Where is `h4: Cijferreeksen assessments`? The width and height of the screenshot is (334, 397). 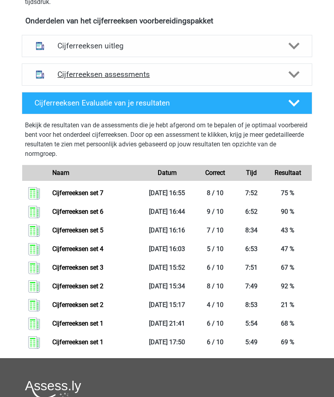 h4: Cijferreeksen assessments is located at coordinates (167, 74).